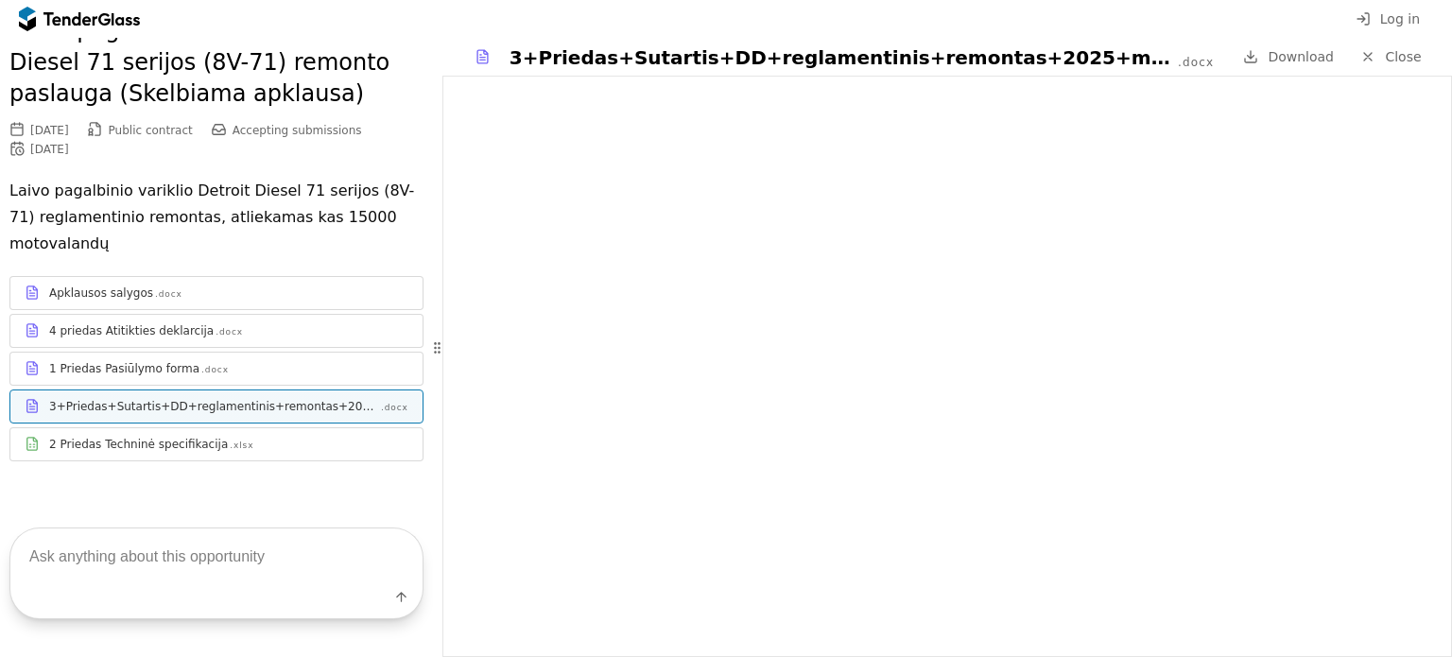 The image size is (1452, 657). Describe the element at coordinates (241, 445) in the screenshot. I see `div: .xlsx` at that location.